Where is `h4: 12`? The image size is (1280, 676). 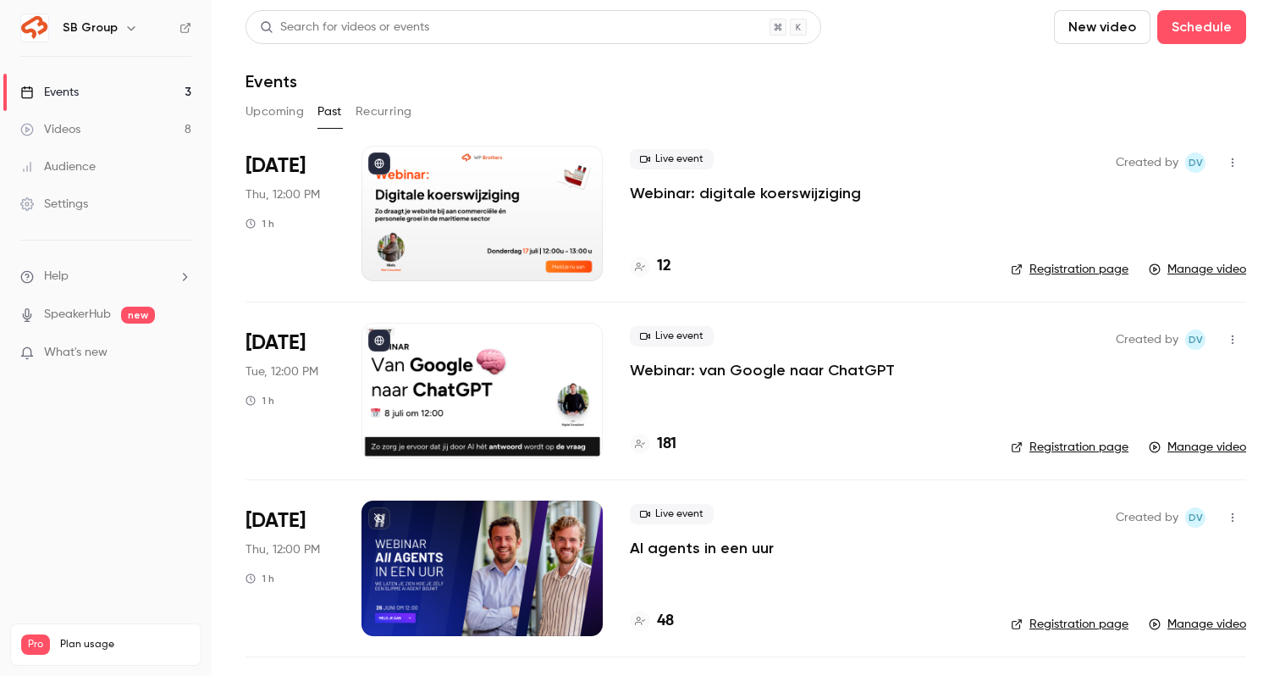
h4: 12 is located at coordinates (664, 266).